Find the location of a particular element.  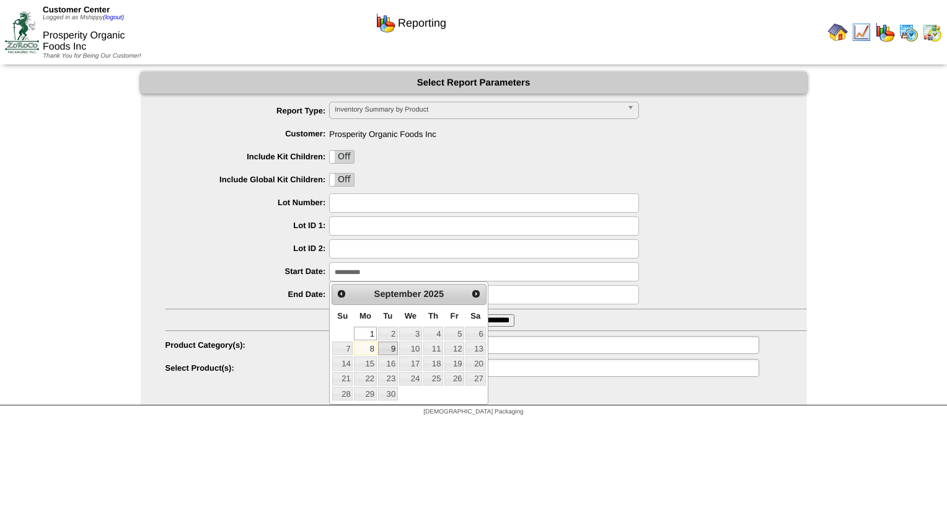

a: 17 is located at coordinates (410, 363).